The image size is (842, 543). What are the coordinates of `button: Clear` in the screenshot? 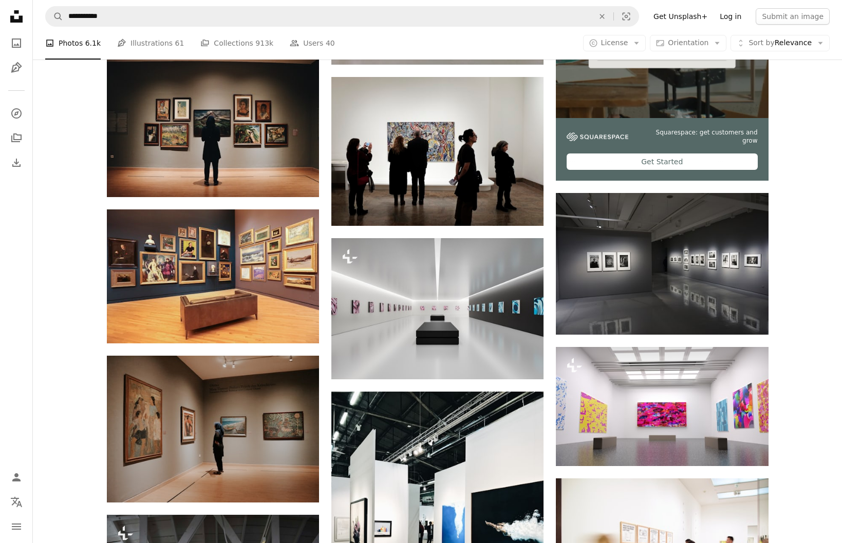 It's located at (602, 16).